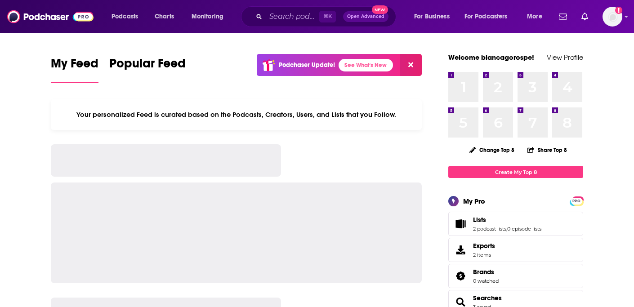 This screenshot has height=307, width=634. What do you see at coordinates (612, 17) in the screenshot?
I see `span: Logged in as biancagorospe` at bounding box center [612, 17].